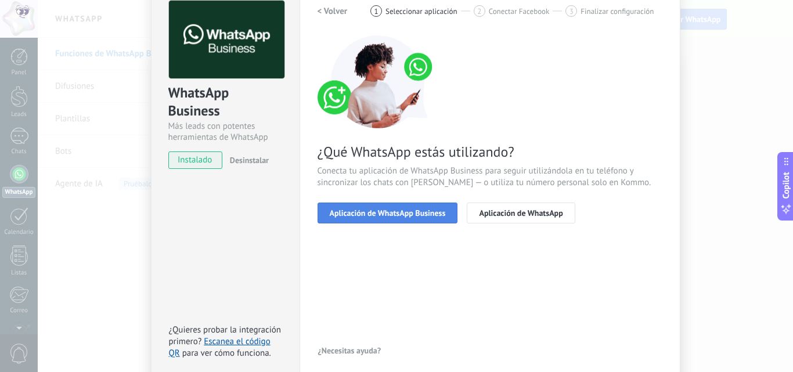 This screenshot has height=372, width=793. I want to click on div: WhatsApp Business, so click(225, 102).